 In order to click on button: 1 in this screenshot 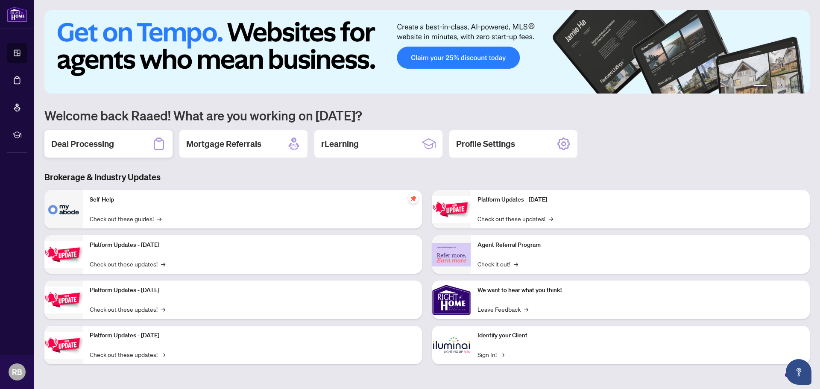, I will do `click(760, 87)`.